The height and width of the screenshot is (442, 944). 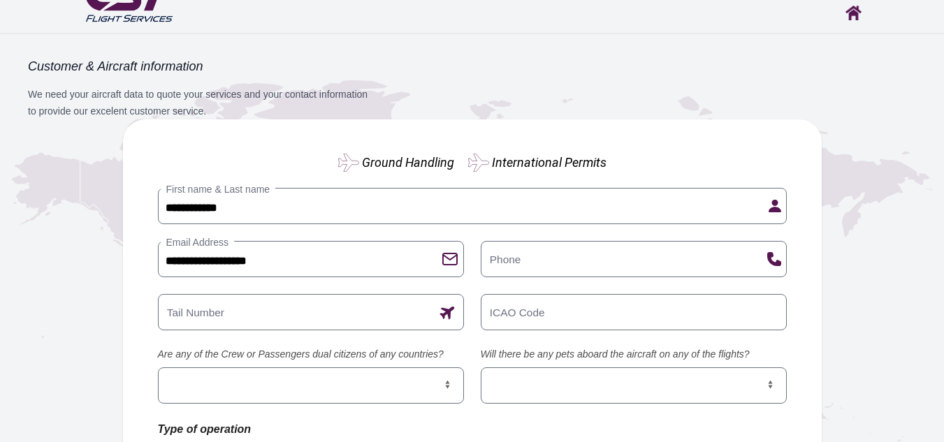 What do you see at coordinates (408, 162) in the screenshot?
I see `label: Ground Handling` at bounding box center [408, 162].